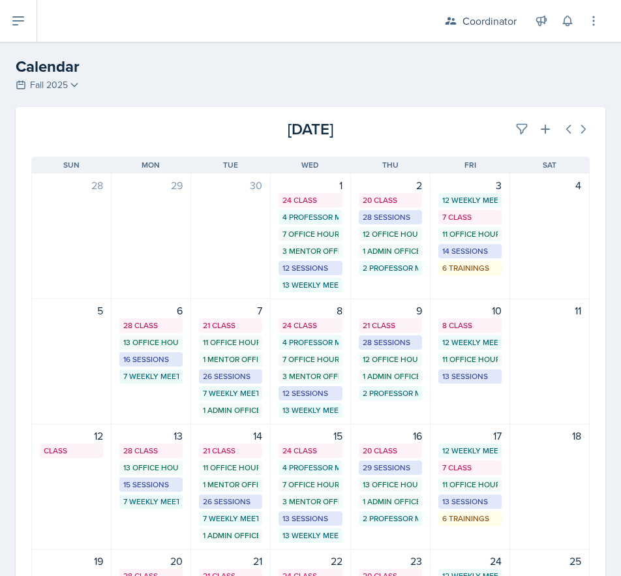 The image size is (621, 576). What do you see at coordinates (151, 185) in the screenshot?
I see `div: 29` at bounding box center [151, 185].